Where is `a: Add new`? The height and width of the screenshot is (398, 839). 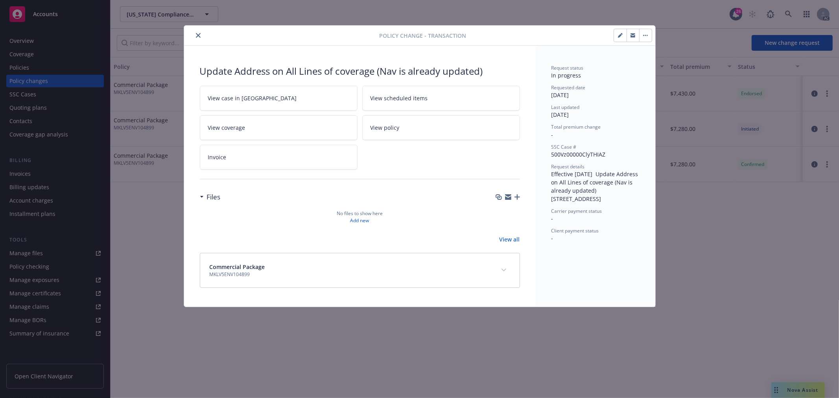
a: Add new is located at coordinates (360, 221).